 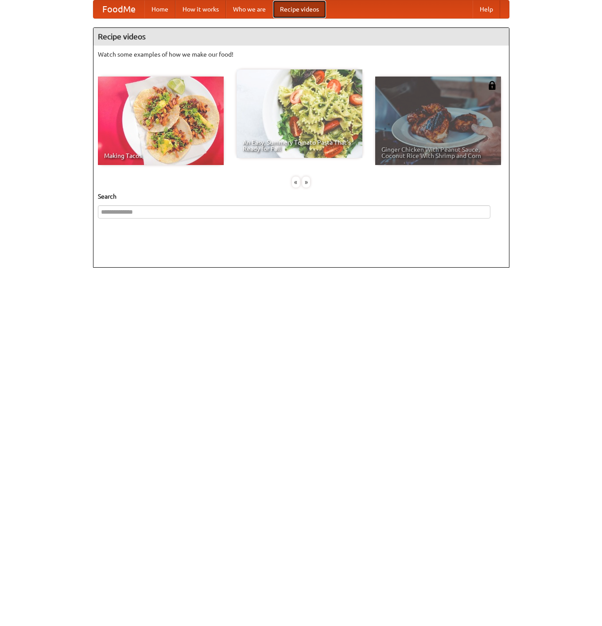 What do you see at coordinates (301, 37) in the screenshot?
I see `h4: Recipe videos` at bounding box center [301, 37].